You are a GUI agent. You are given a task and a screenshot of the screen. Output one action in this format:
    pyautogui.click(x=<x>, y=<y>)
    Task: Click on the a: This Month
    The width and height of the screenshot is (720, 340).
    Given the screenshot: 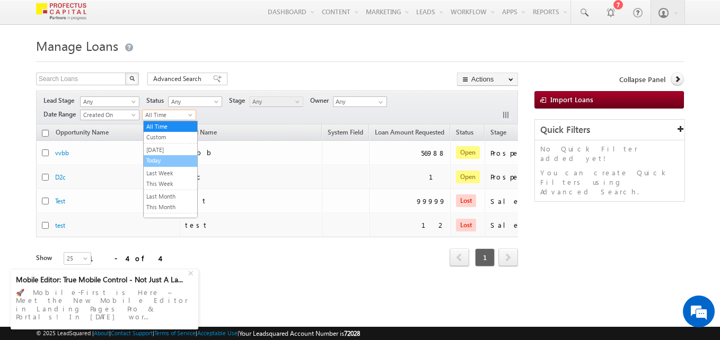 What is the action you would take?
    pyautogui.click(x=170, y=207)
    